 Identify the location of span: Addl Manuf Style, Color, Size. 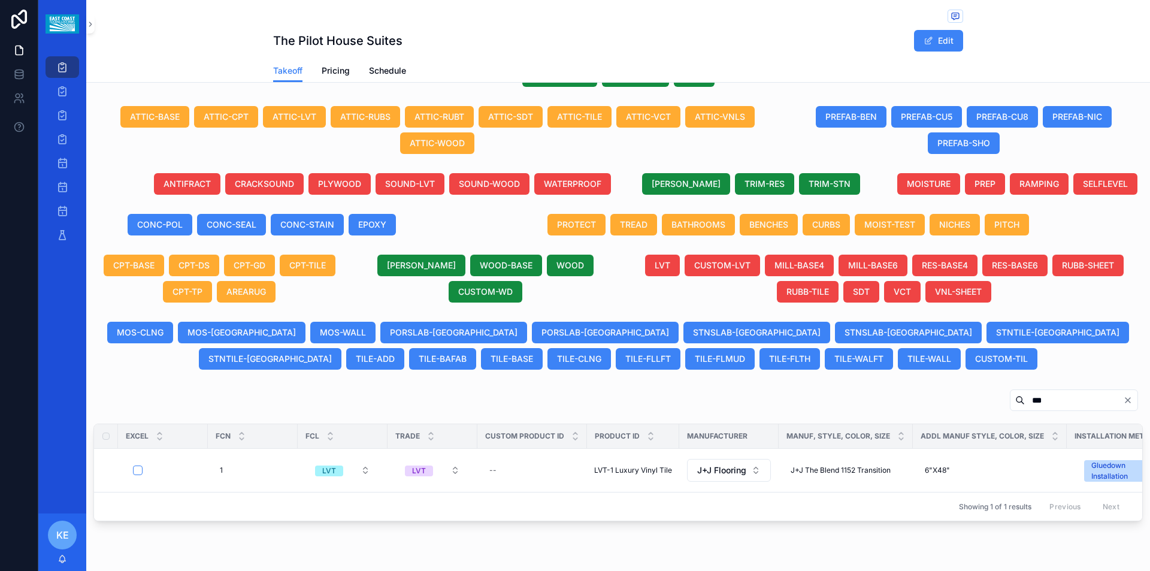
(983, 436).